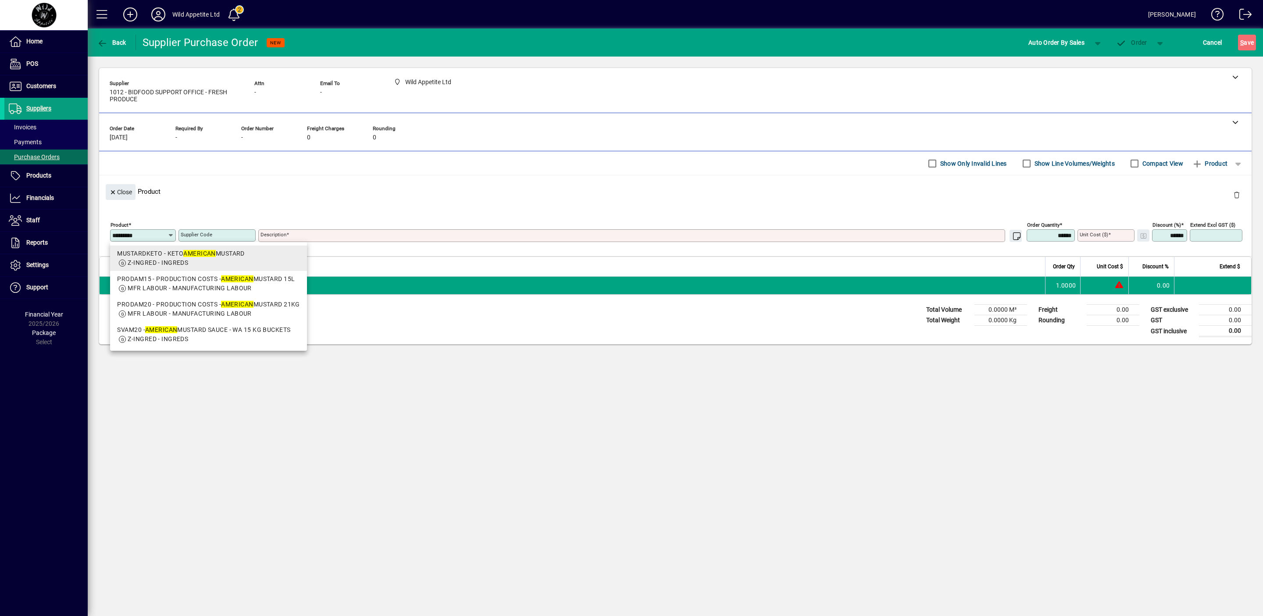  I want to click on mat-label: Order Quantity, so click(1043, 225).